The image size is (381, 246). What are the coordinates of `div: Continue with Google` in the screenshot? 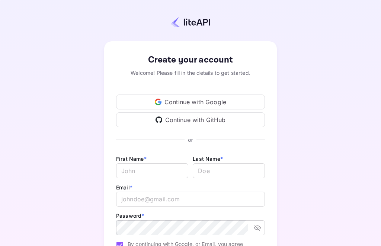 It's located at (191, 102).